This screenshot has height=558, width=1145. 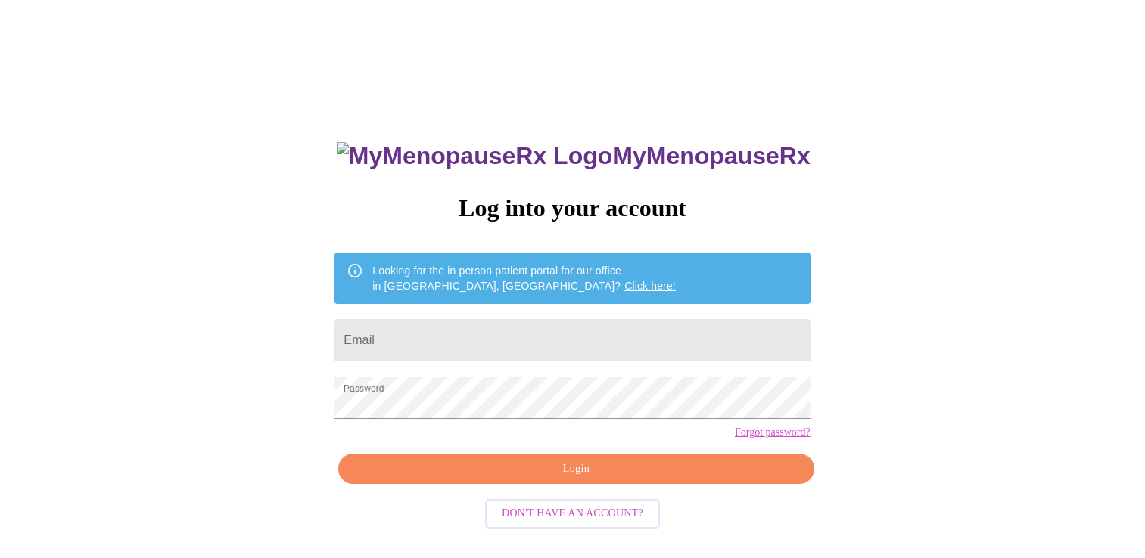 What do you see at coordinates (572, 208) in the screenshot?
I see `h3: Log into your account` at bounding box center [572, 208].